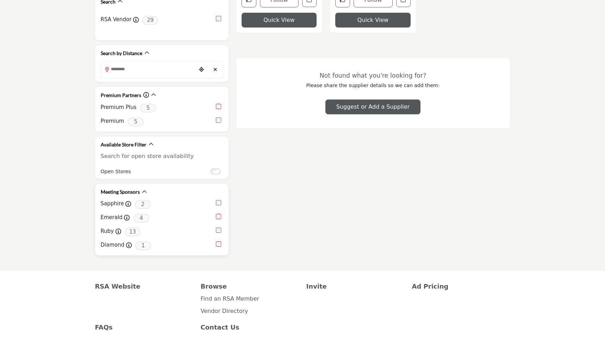  What do you see at coordinates (250, 327) in the screenshot?
I see `p: Contact Us` at bounding box center [250, 327].